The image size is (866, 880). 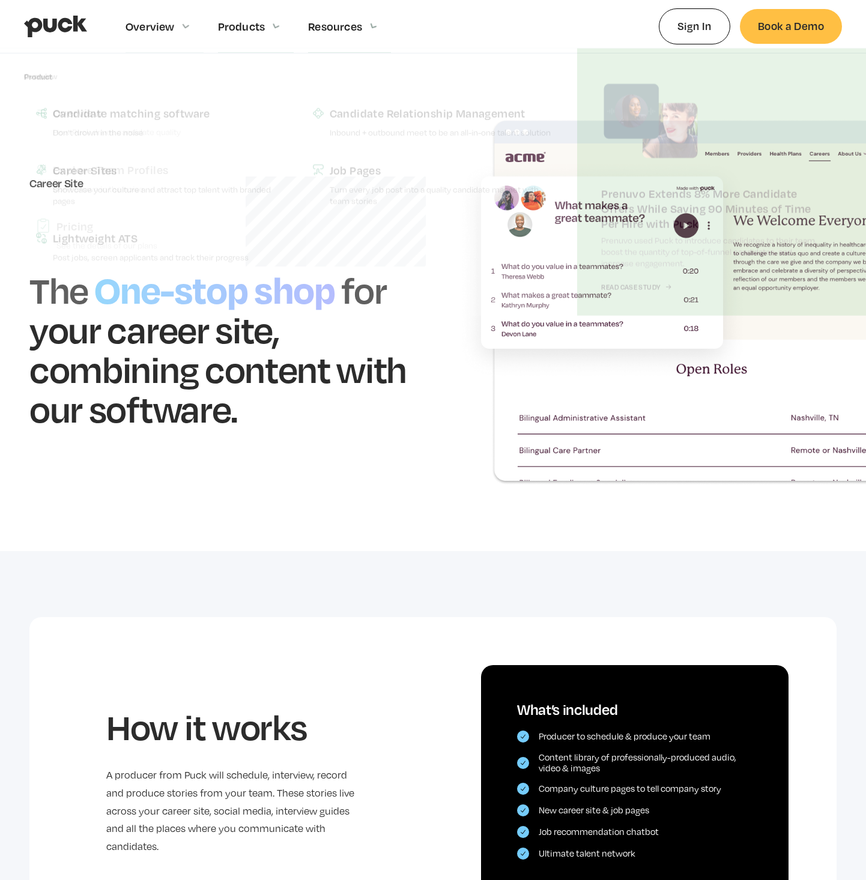 I want to click on div: Job Pages, so click(x=441, y=169).